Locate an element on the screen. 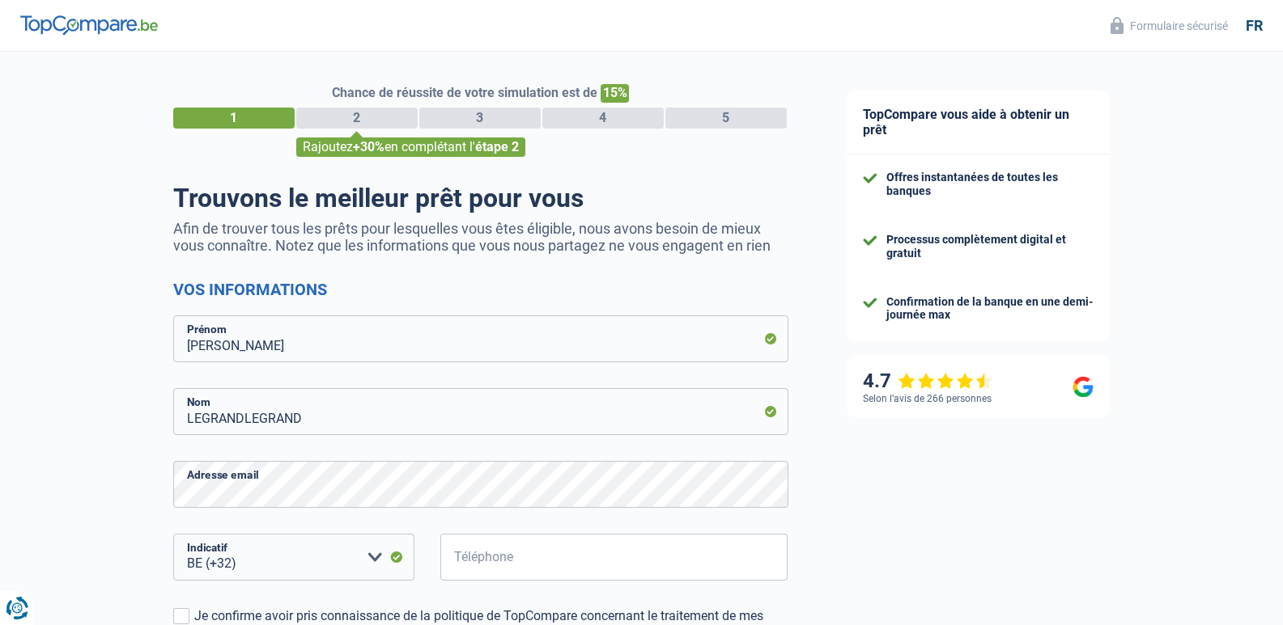 The height and width of the screenshot is (625, 1283). div: Confirmation de la banque en une demi-journée max is located at coordinates (990, 309).